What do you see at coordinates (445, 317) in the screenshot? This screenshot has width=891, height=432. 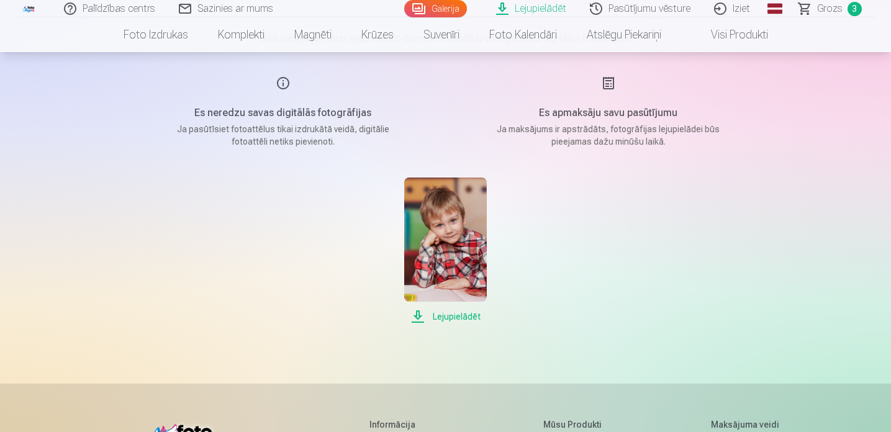 I see `span: Lejupielādēt` at bounding box center [445, 317].